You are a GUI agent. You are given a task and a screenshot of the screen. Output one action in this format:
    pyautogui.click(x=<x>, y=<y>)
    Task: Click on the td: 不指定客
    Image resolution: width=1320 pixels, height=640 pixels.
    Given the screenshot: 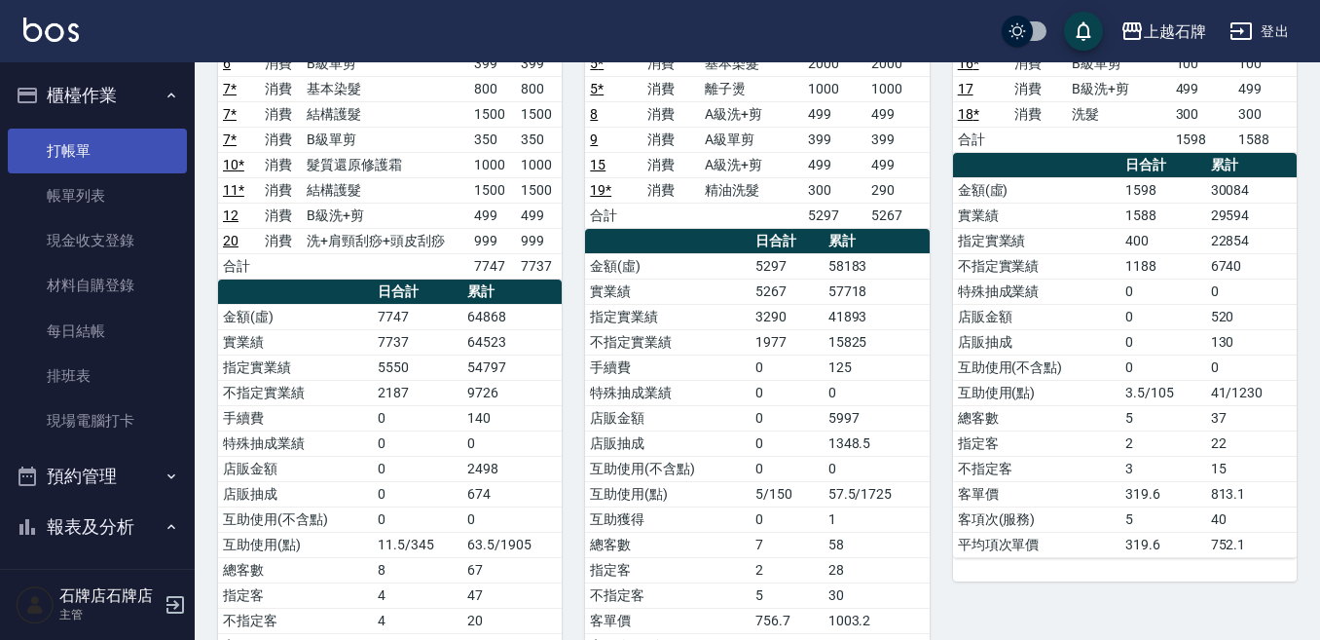 What is the action you would take?
    pyautogui.click(x=295, y=620)
    